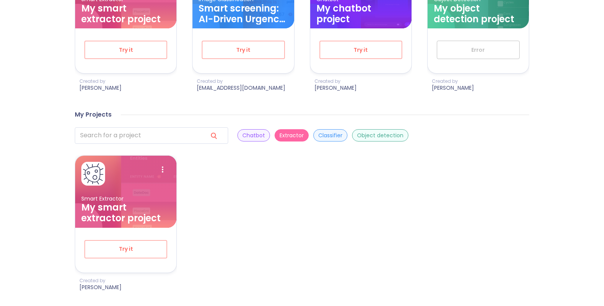 The image size is (604, 306). What do you see at coordinates (93, 174) in the screenshot?
I see `img: card avatar` at bounding box center [93, 174].